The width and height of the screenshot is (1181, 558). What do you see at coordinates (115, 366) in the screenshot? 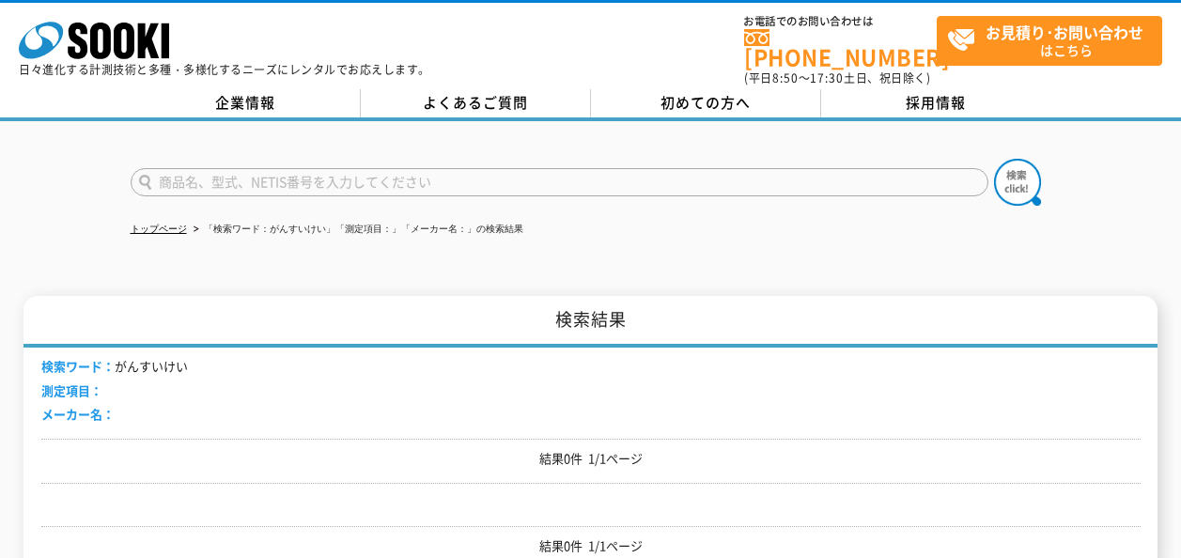
I see `li: がんすいけい` at bounding box center [115, 366].